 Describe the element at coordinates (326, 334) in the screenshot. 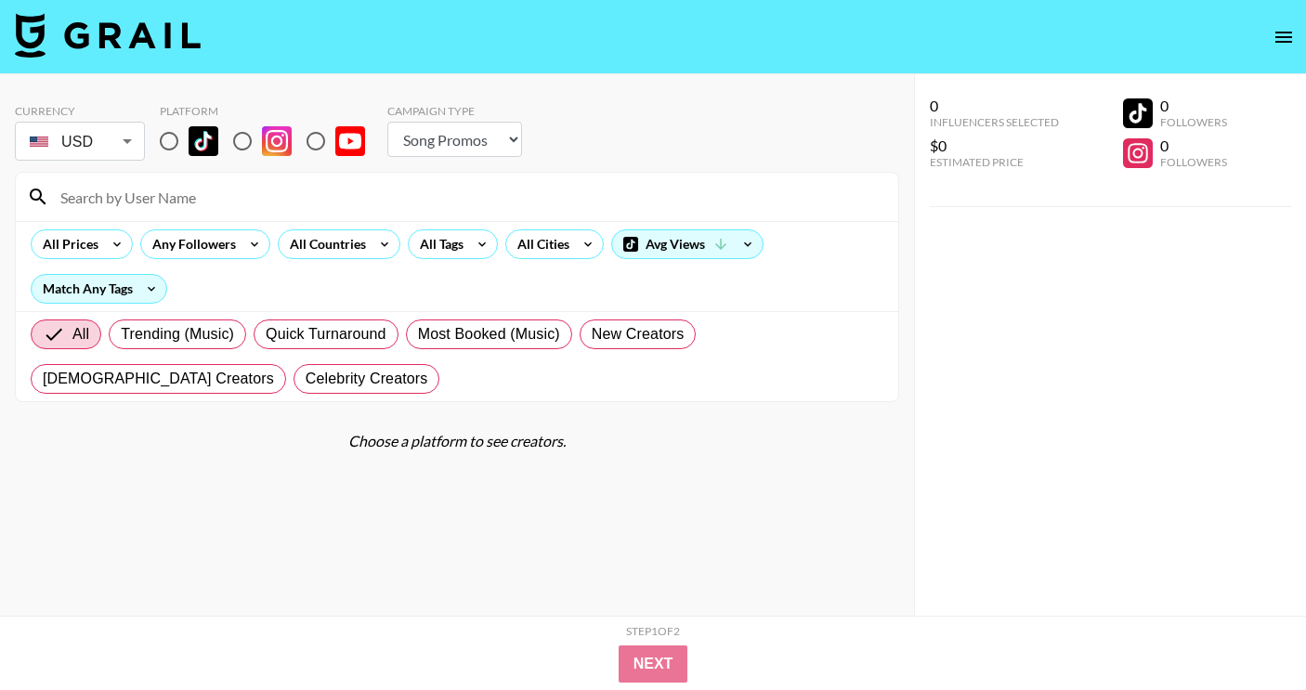

I see `span: Quick Turnaround` at that location.